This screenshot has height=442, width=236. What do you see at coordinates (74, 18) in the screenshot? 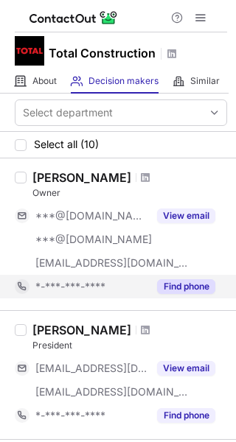
I see `img: ContactOut v5.3.10` at bounding box center [74, 18].